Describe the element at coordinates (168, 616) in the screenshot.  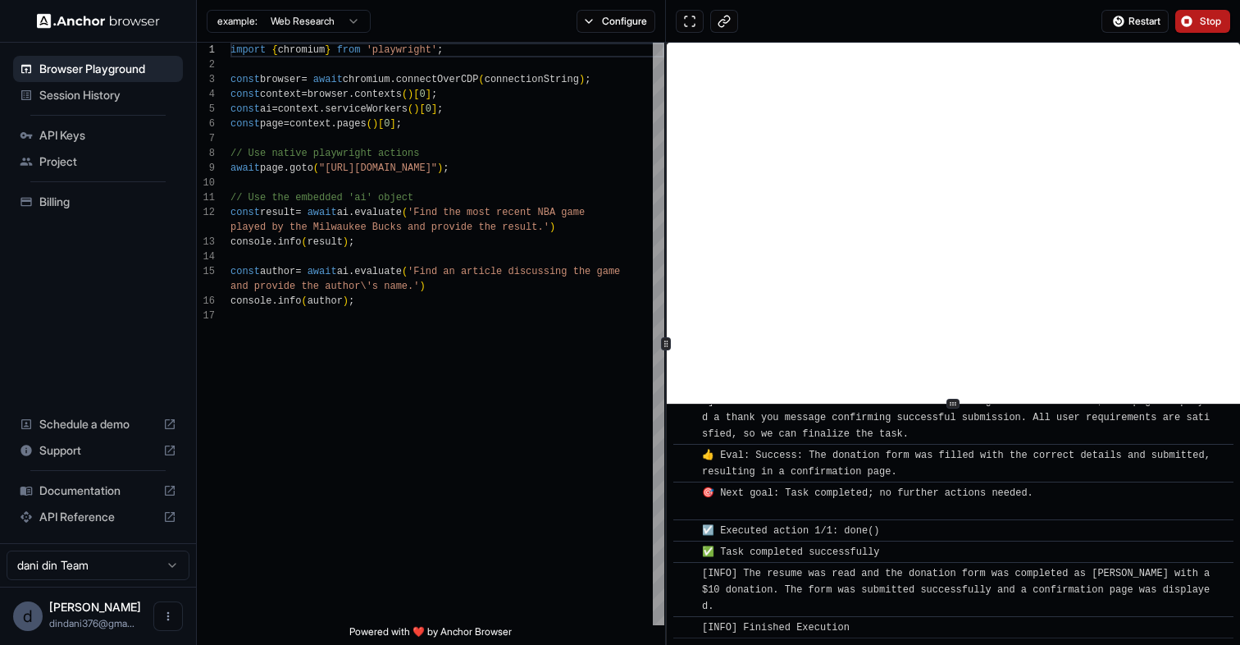
I see `button: Open menu` at that location.